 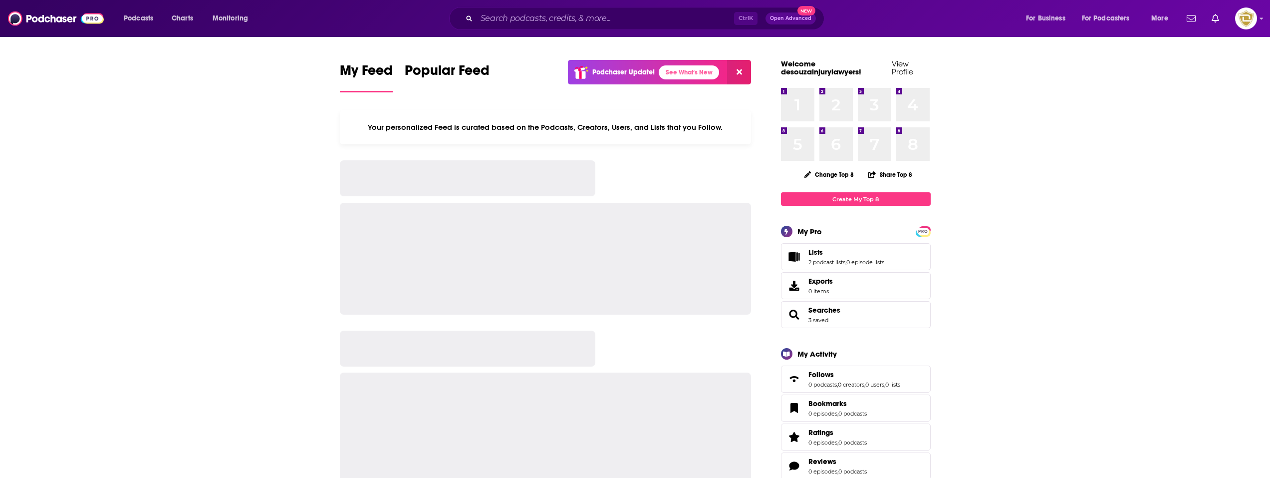 What do you see at coordinates (689, 72) in the screenshot?
I see `a: See What's New` at bounding box center [689, 72].